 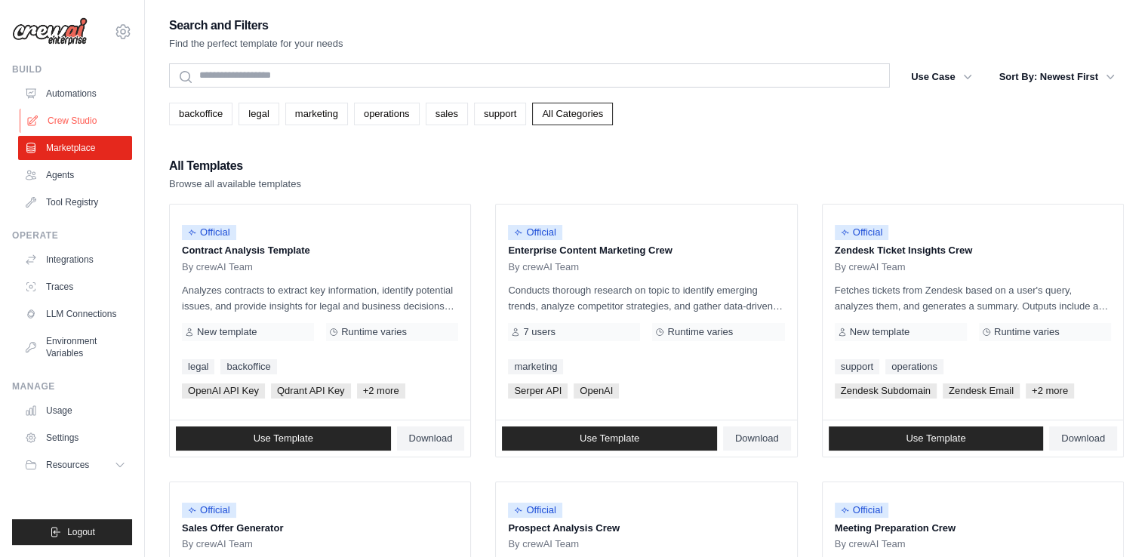 What do you see at coordinates (646, 298) in the screenshot?
I see `p: Conducts thorough research on topic to identify emerging trends, analyze competitor strategies, a...` at bounding box center [646, 298].